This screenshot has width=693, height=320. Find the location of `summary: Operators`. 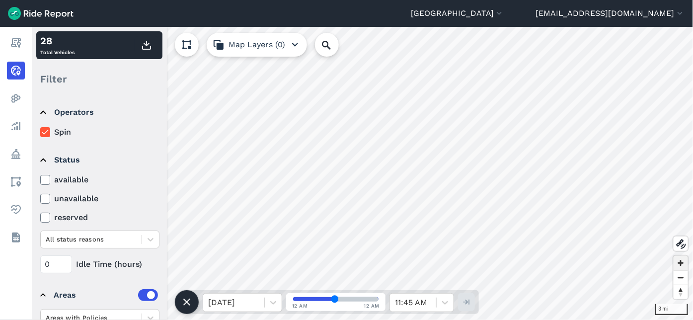

summary: Operators is located at coordinates (99, 112).